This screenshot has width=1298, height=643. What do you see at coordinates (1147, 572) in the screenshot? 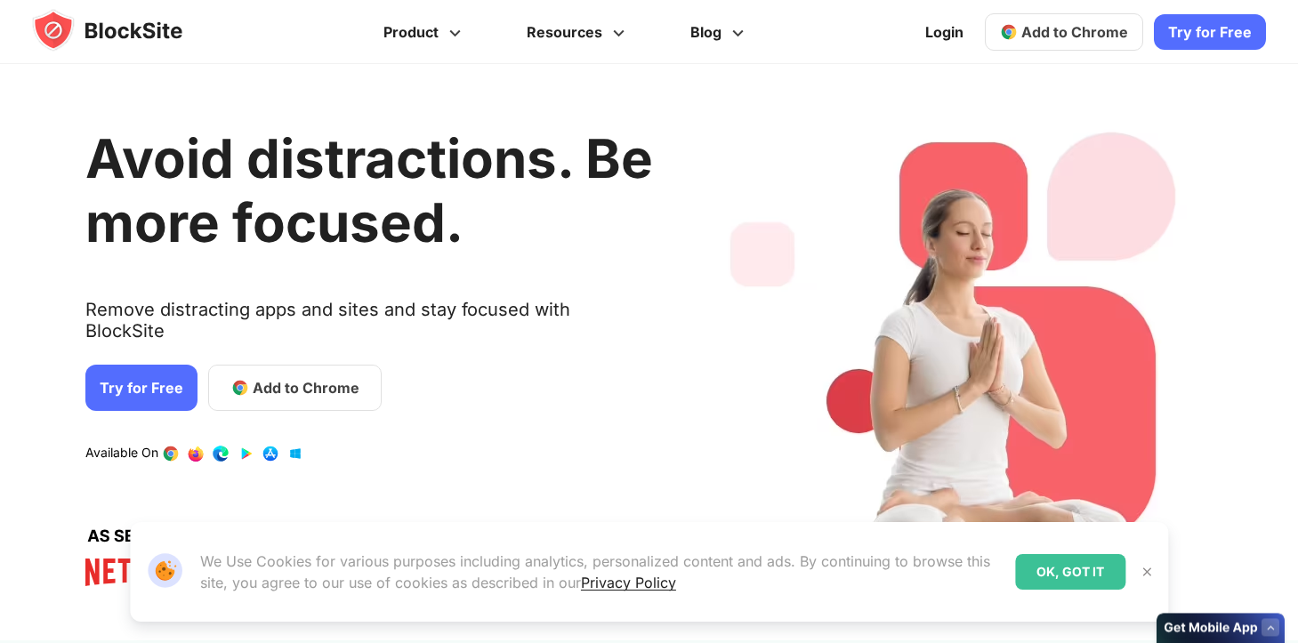
I see `button: Close` at bounding box center [1147, 572].